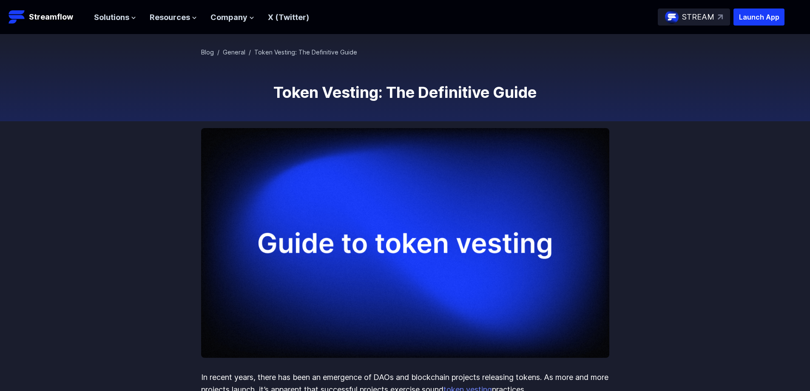  Describe the element at coordinates (170, 17) in the screenshot. I see `span: Resources` at that location.